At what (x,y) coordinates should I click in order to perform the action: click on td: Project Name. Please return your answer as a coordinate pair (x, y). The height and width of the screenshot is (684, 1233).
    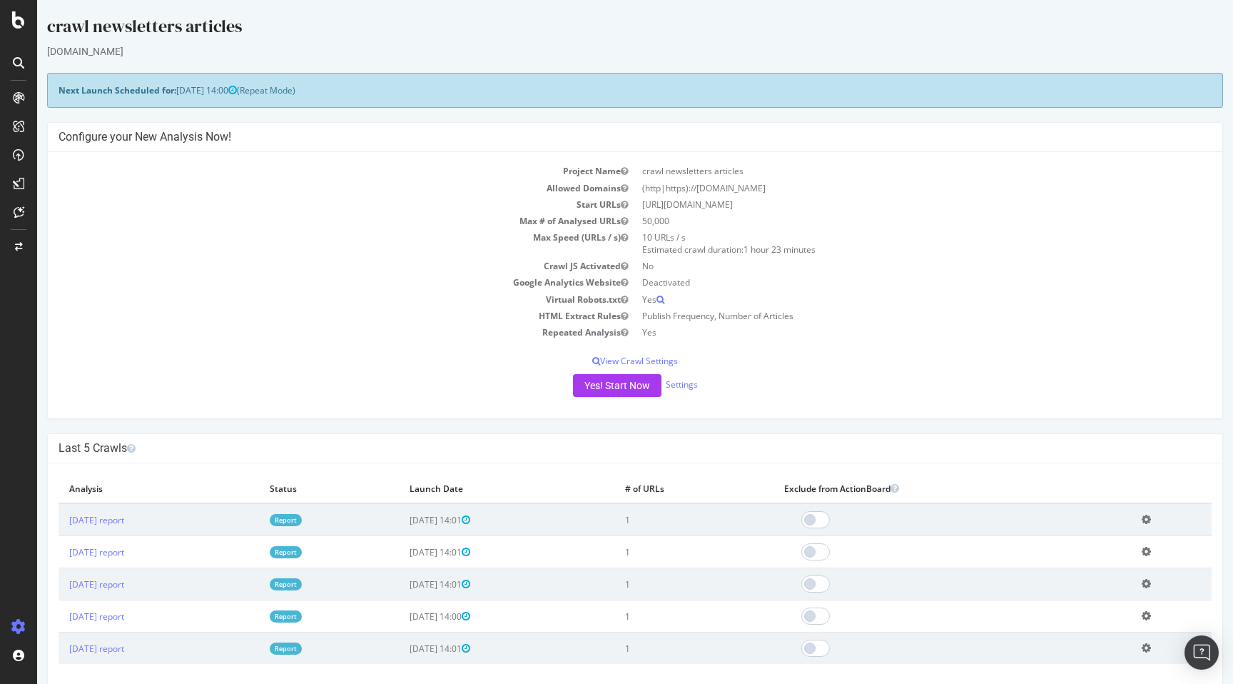
    Looking at the image, I should click on (310, 171).